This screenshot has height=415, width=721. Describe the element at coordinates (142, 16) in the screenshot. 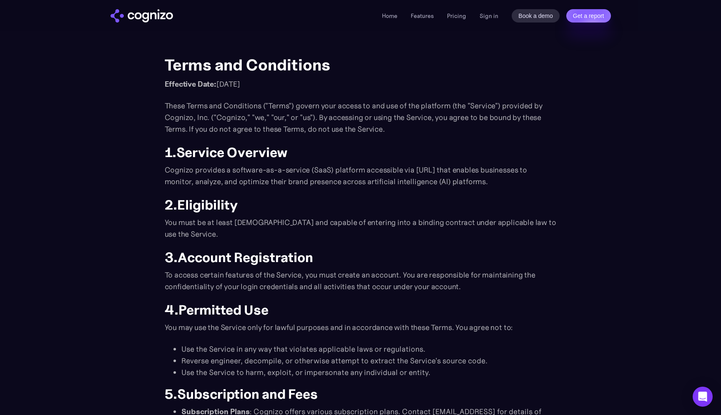

I see `img: cognizo logo` at that location.